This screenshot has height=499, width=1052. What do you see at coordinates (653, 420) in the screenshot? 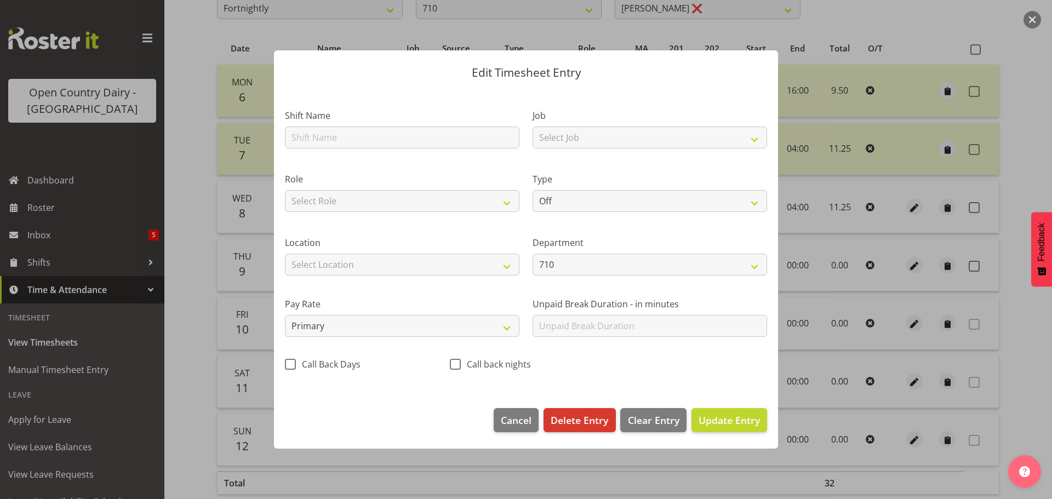
I see `button: Clear Entry` at bounding box center [653, 420].